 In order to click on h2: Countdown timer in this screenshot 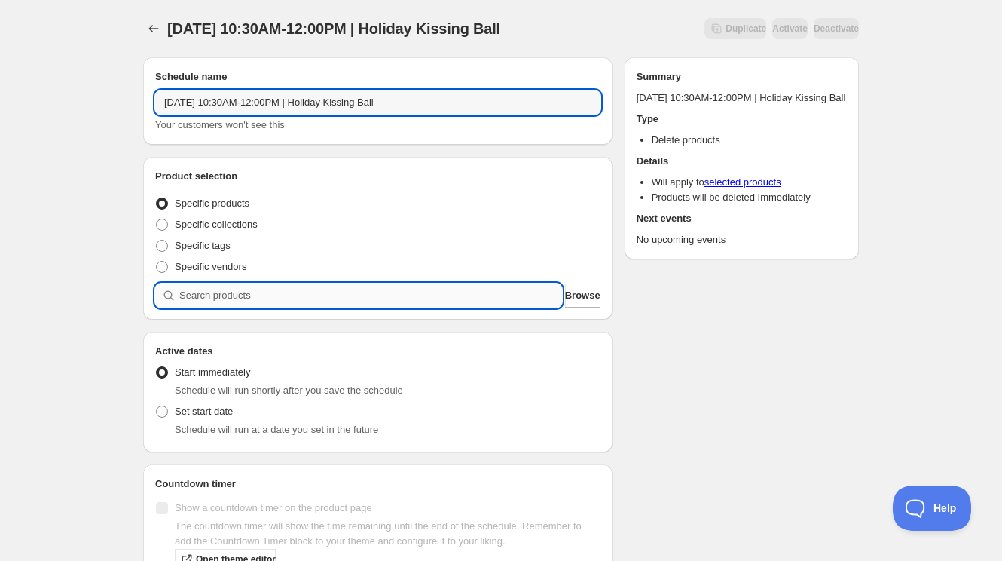, I will do `click(378, 484)`.